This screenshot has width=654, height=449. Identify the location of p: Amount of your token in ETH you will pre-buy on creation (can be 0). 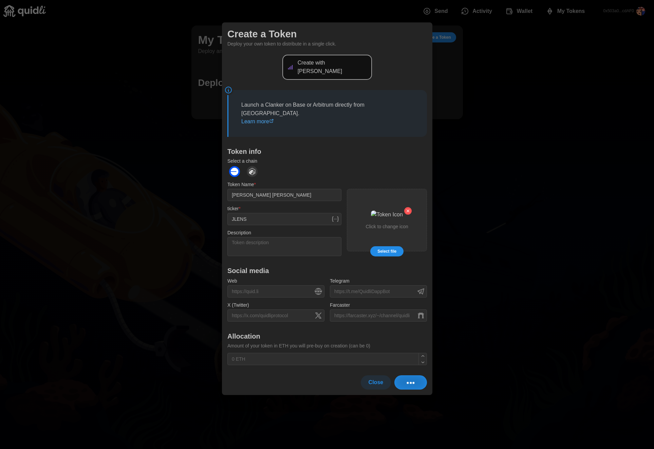
(327, 346).